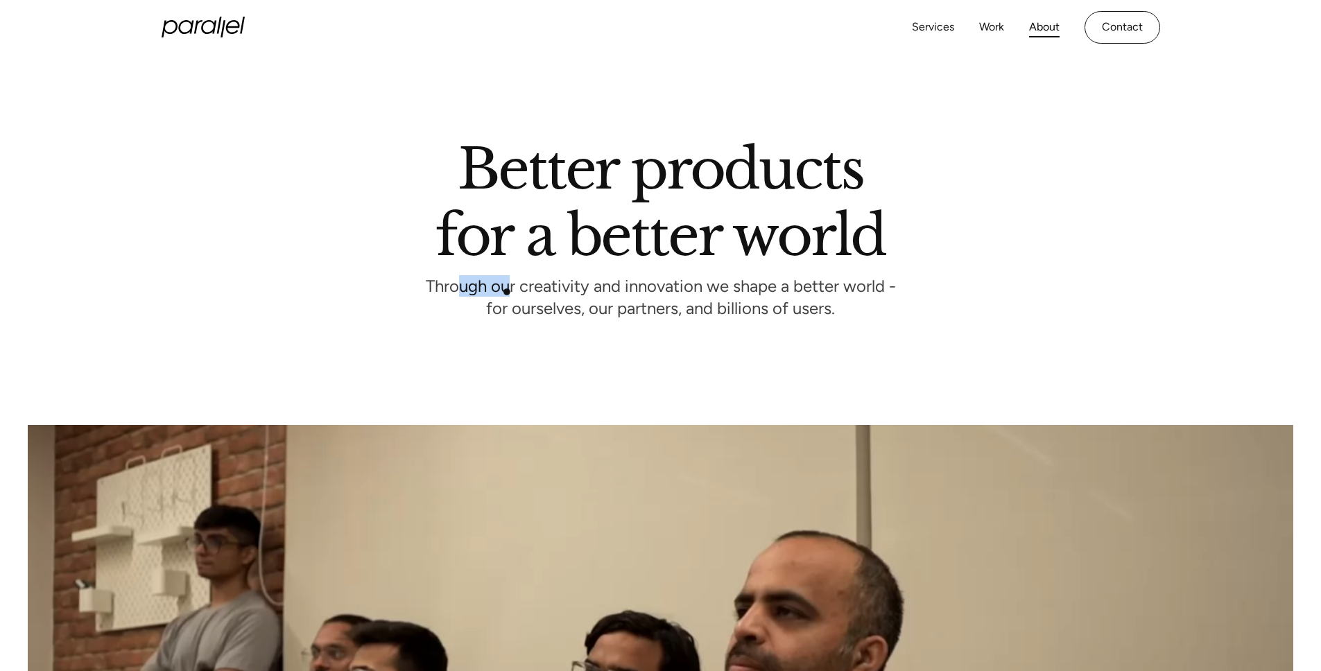 The height and width of the screenshot is (671, 1321). Describe the element at coordinates (660, 203) in the screenshot. I see `h1: Better products for a better world` at that location.